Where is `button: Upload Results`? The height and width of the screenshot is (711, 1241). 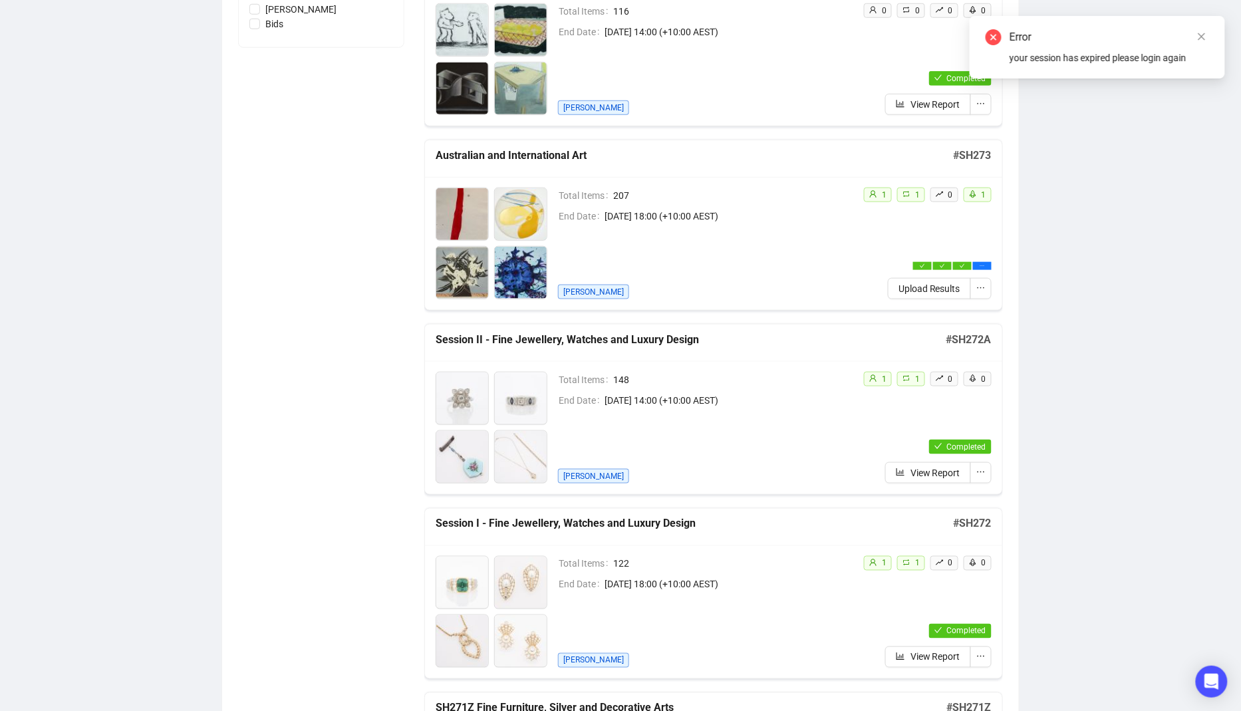 button: Upload Results is located at coordinates (929, 289).